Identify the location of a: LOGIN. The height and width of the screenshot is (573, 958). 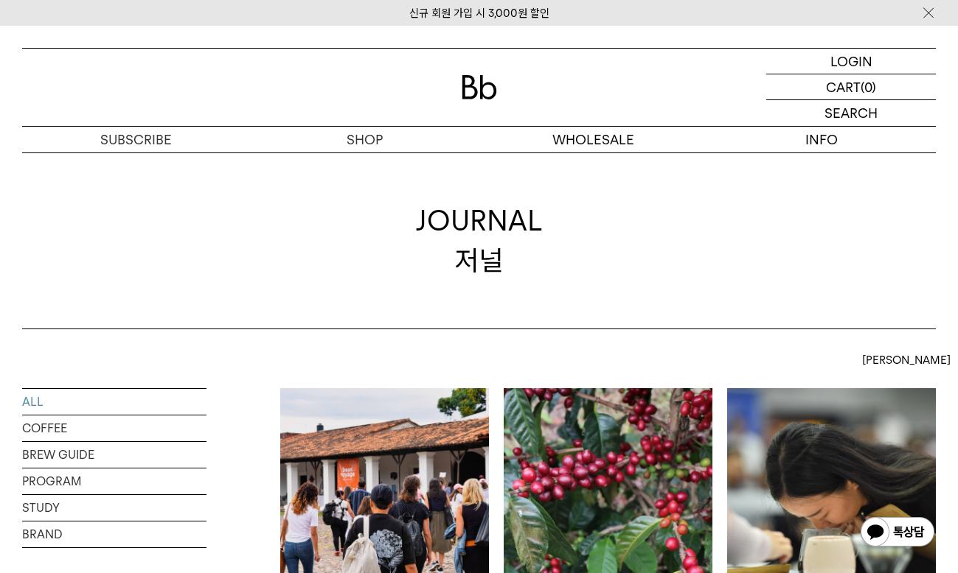
(851, 61).